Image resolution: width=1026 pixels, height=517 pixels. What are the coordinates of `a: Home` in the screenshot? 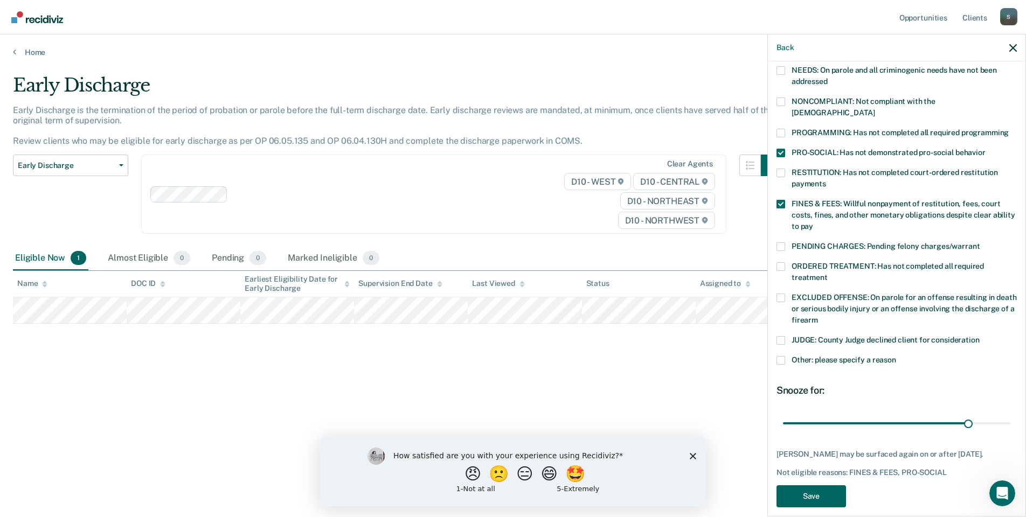 It's located at (513, 52).